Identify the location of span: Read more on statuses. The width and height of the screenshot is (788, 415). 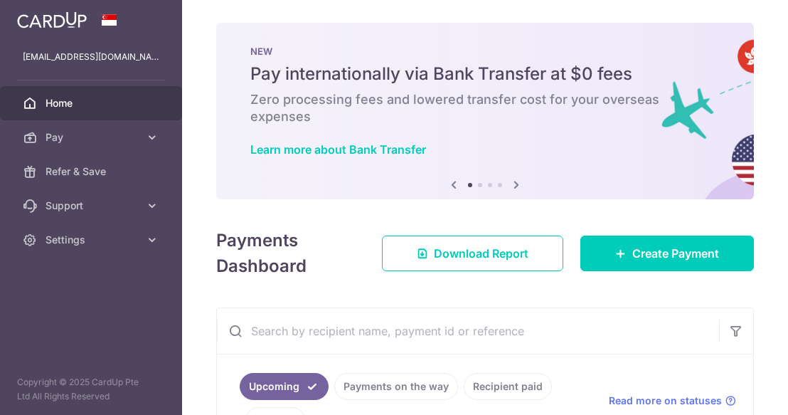
(665, 400).